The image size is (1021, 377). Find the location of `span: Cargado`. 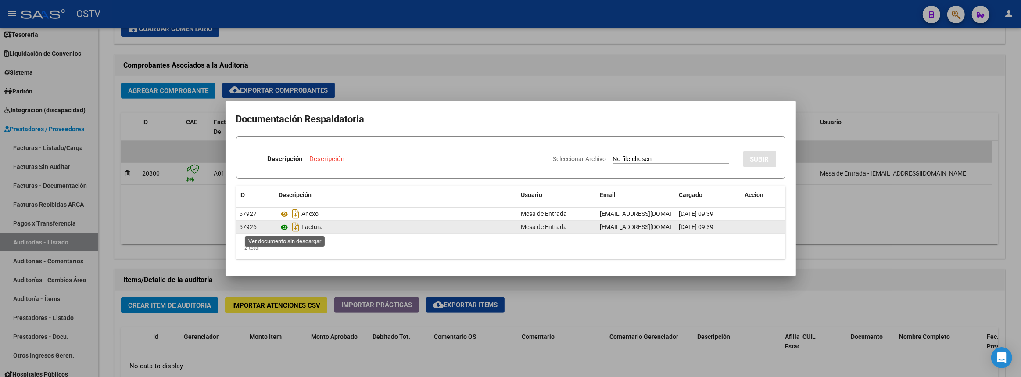

span: Cargado is located at coordinates (691, 195).